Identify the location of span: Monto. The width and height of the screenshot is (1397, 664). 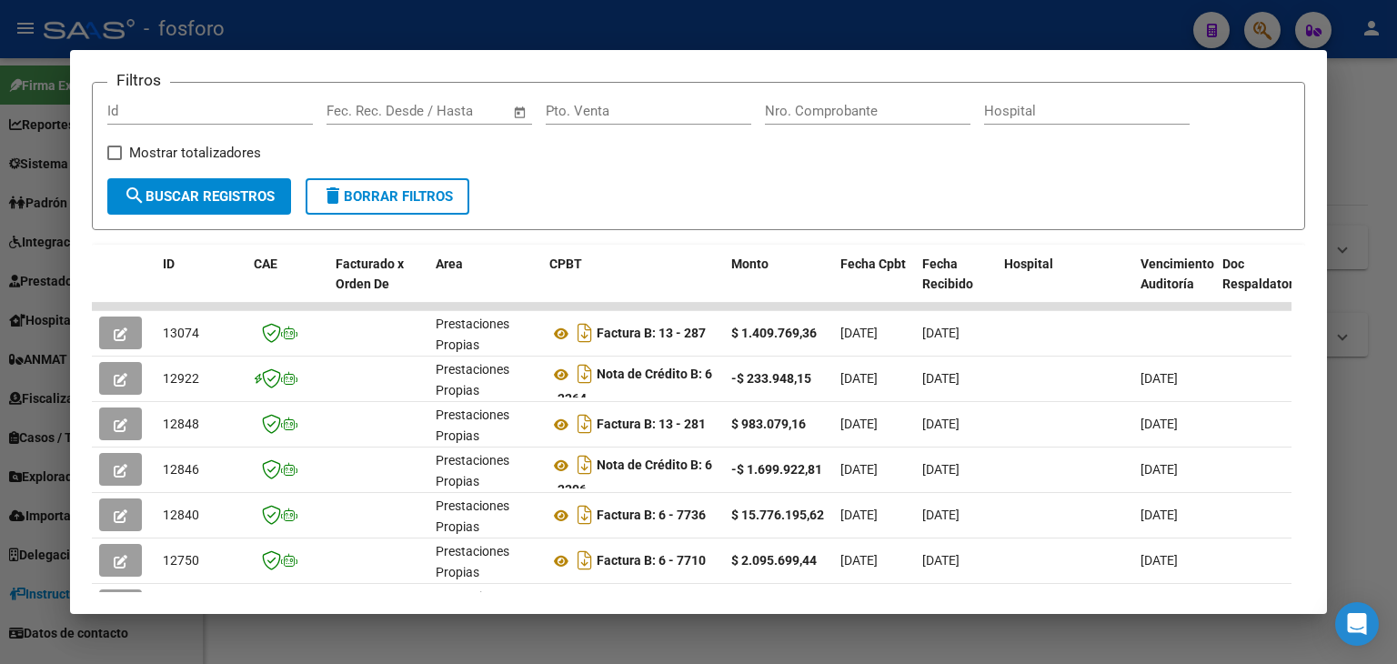
(749, 264).